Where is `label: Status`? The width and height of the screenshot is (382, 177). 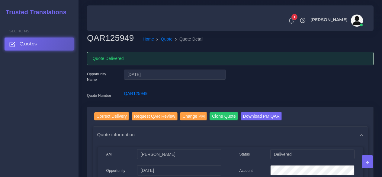 label: Status is located at coordinates (245, 154).